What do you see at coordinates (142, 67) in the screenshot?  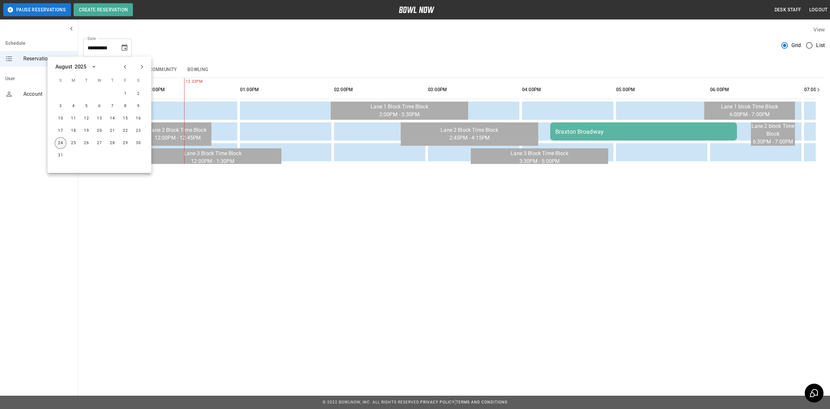 I see `button: Next month` at bounding box center [142, 67].